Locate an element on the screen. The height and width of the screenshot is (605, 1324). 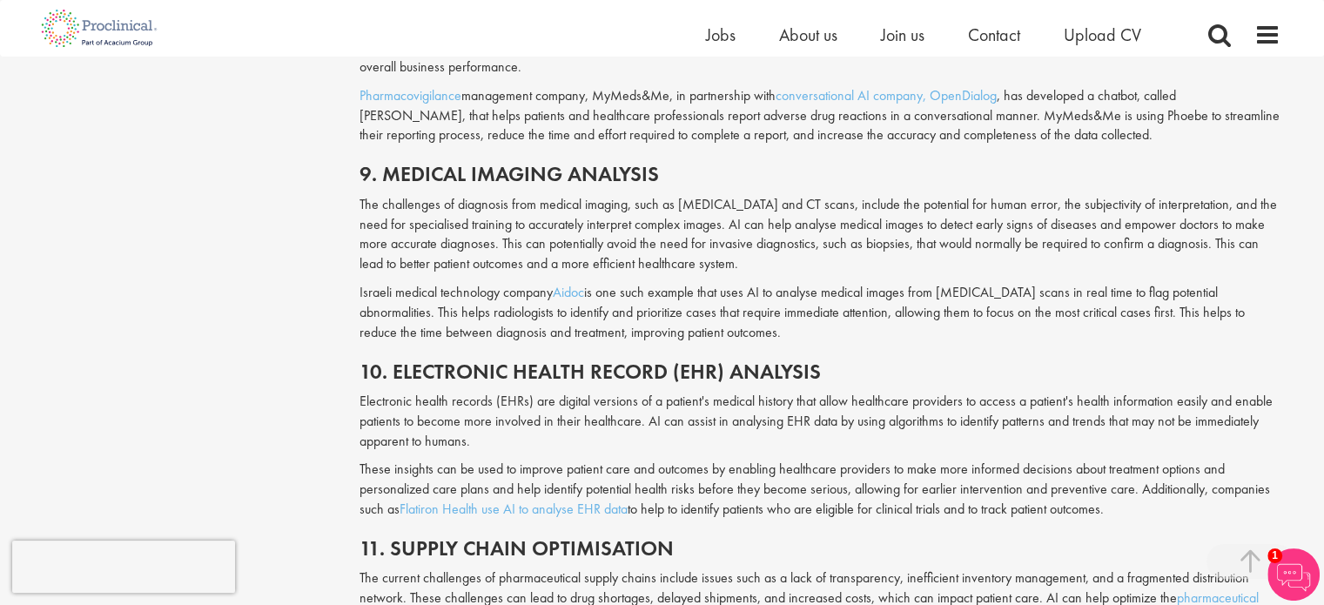
a: Aidoc is located at coordinates (568, 292).